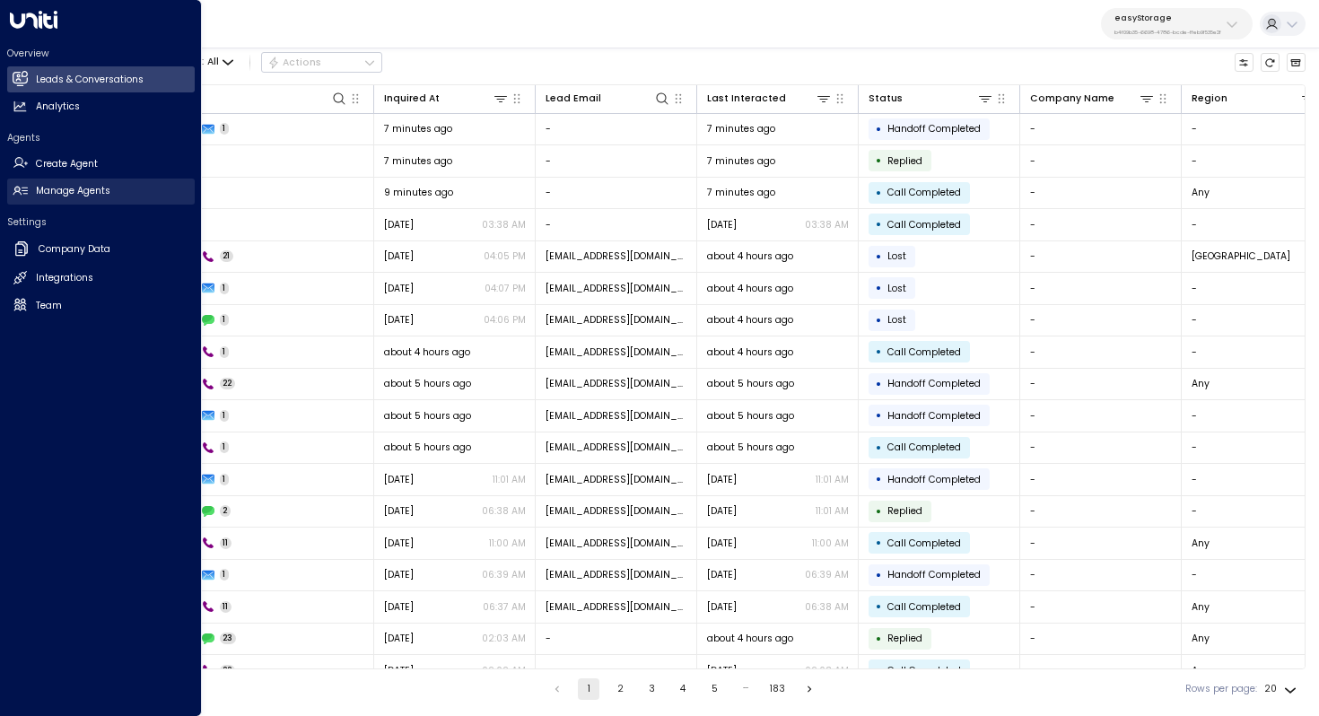 The width and height of the screenshot is (1319, 716). What do you see at coordinates (810, 689) in the screenshot?
I see `button: Go to next page` at bounding box center [810, 689].